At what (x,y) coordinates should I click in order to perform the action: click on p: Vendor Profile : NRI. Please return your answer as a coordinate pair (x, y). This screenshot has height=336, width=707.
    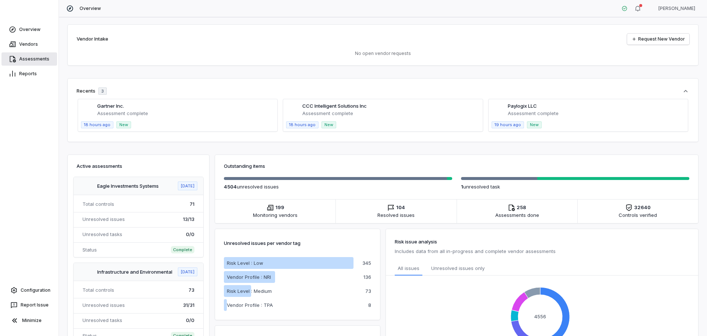
    Looking at the image, I should click on (249, 277).